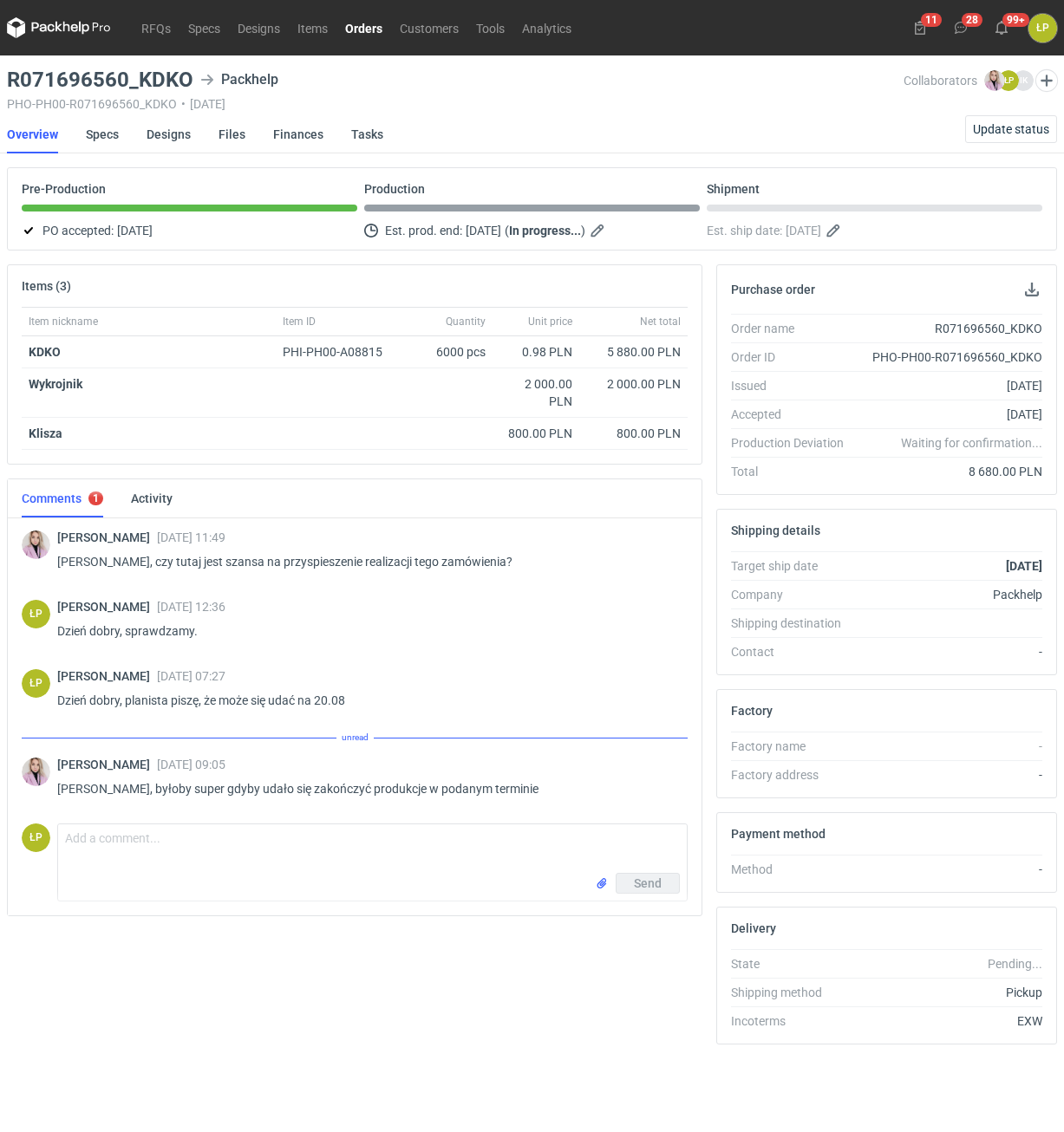 The height and width of the screenshot is (1132, 1064). Describe the element at coordinates (948, 472) in the screenshot. I see `div: 8 680.00 PLN` at that location.